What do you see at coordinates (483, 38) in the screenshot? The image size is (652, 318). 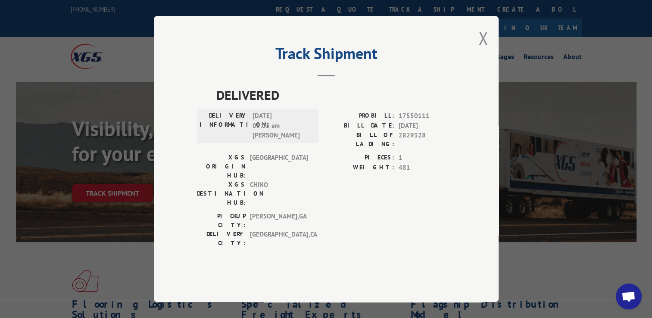 I see `button: Close modal` at bounding box center [483, 38].